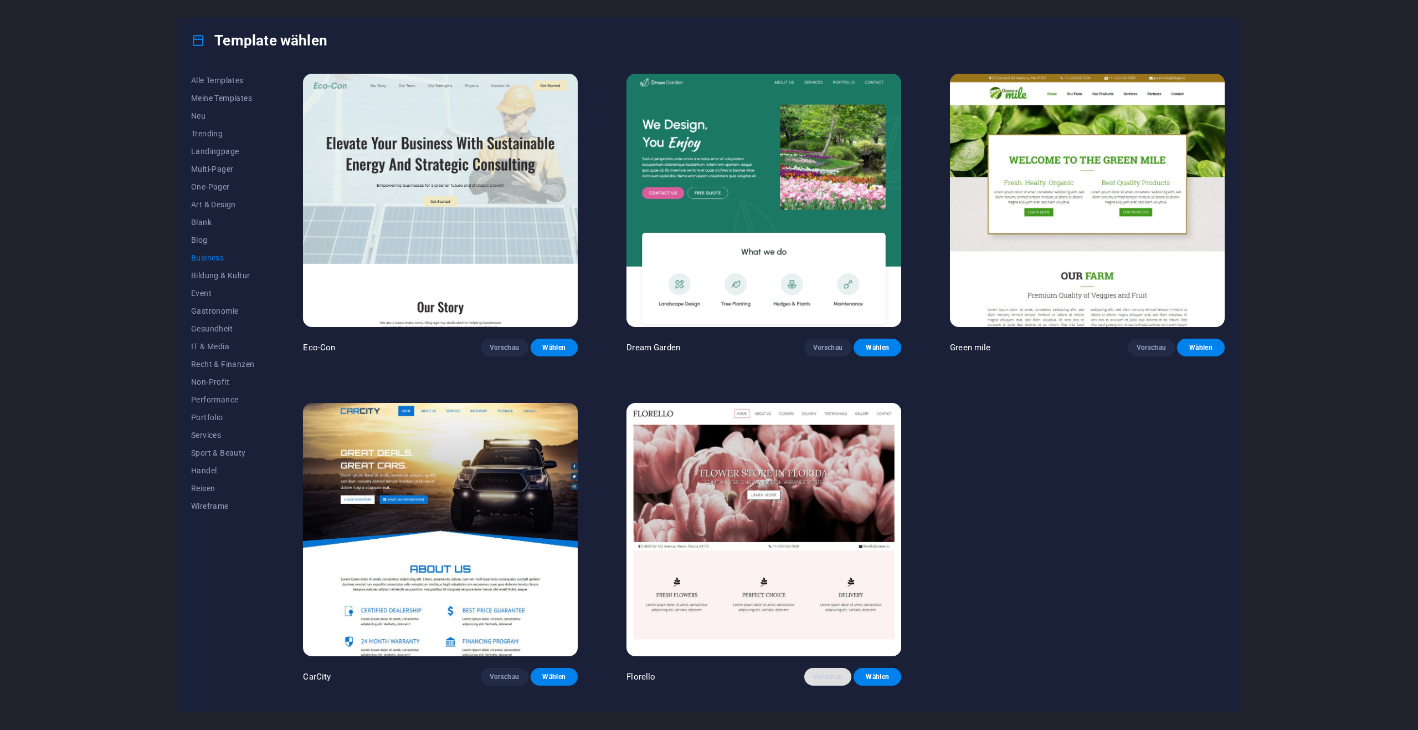  I want to click on span: Gesundheit, so click(223, 329).